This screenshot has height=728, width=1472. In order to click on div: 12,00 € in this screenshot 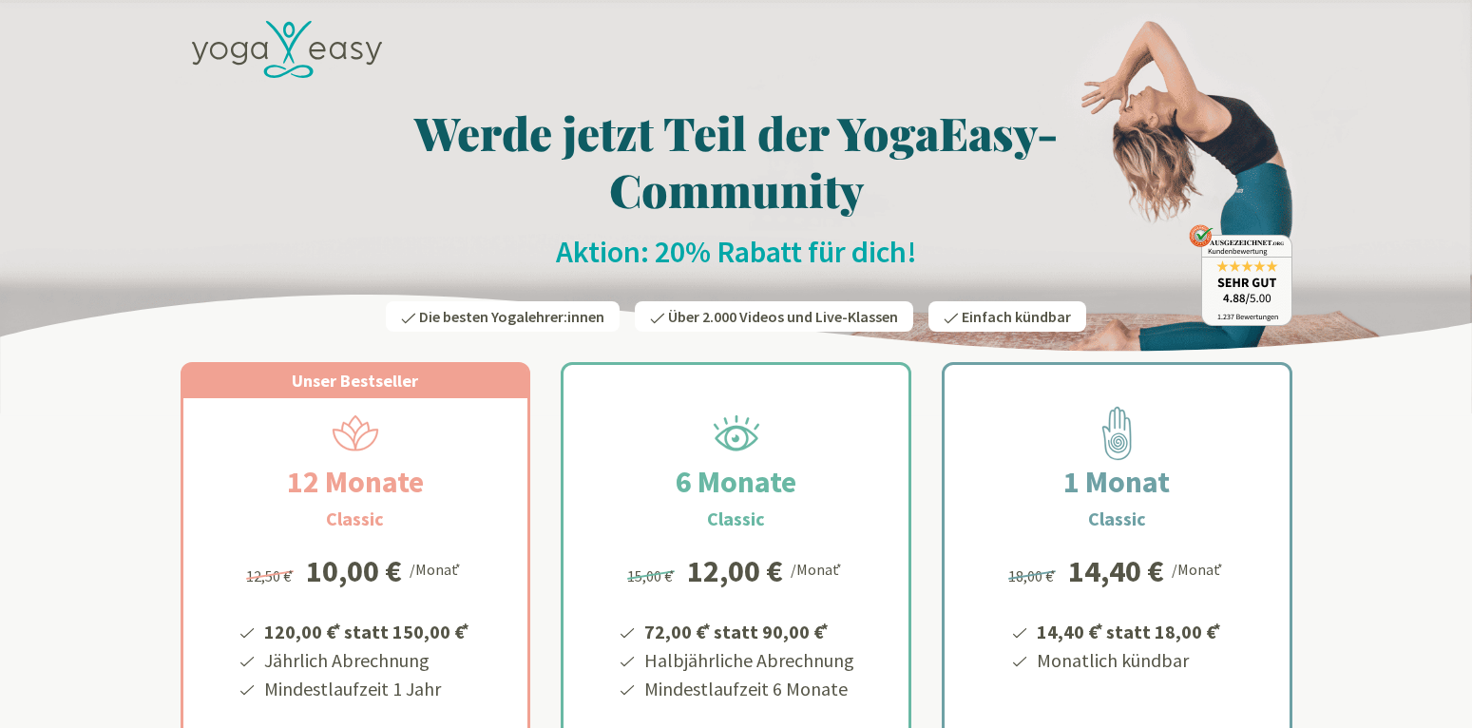, I will do `click(735, 571)`.